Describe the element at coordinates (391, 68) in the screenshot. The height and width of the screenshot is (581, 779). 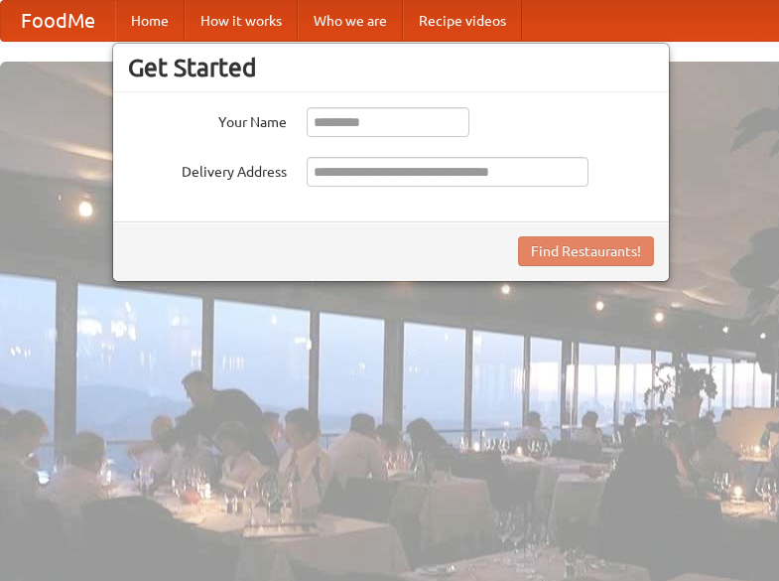
I see `h3: Get Started` at that location.